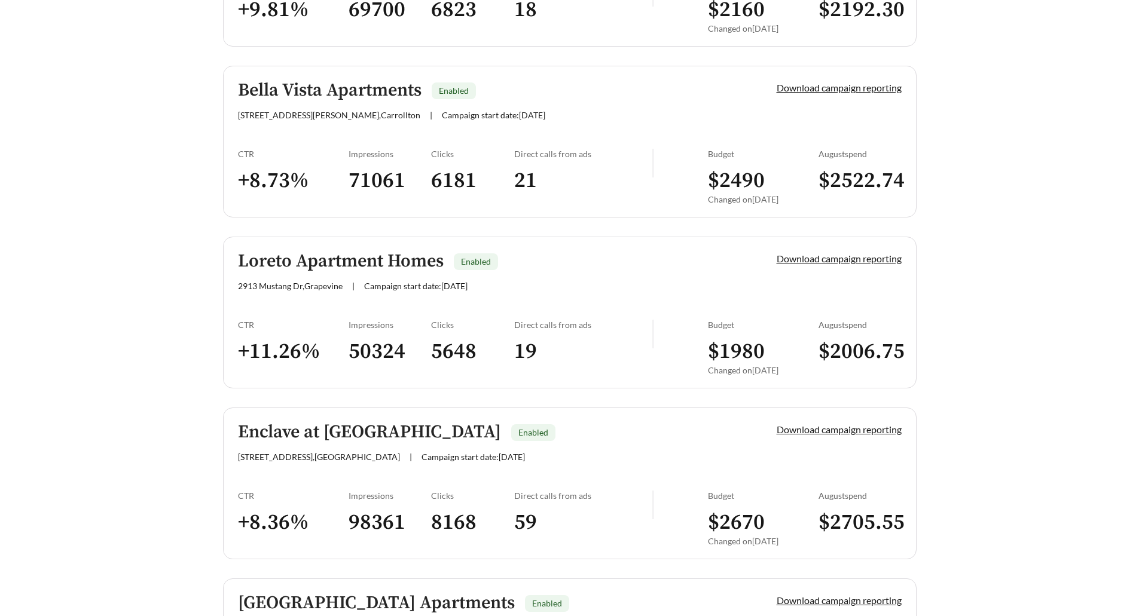  What do you see at coordinates (293, 522) in the screenshot?
I see `h3: + 8.36 %` at bounding box center [293, 522].